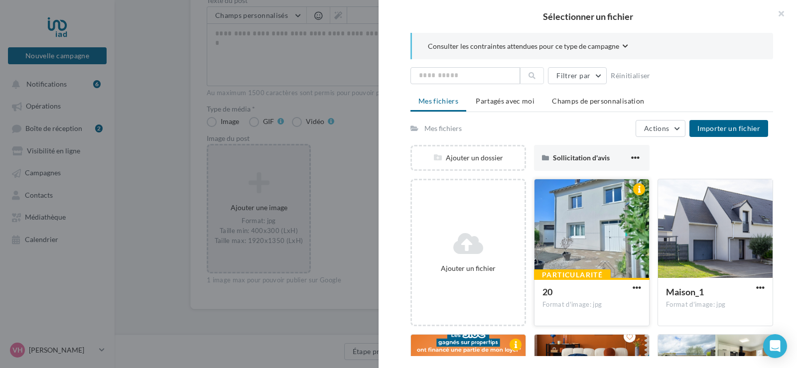 The width and height of the screenshot is (797, 368). What do you see at coordinates (524, 46) in the screenshot?
I see `span: Consulter les contraintes attendues pour ce type de campagne` at bounding box center [524, 46].